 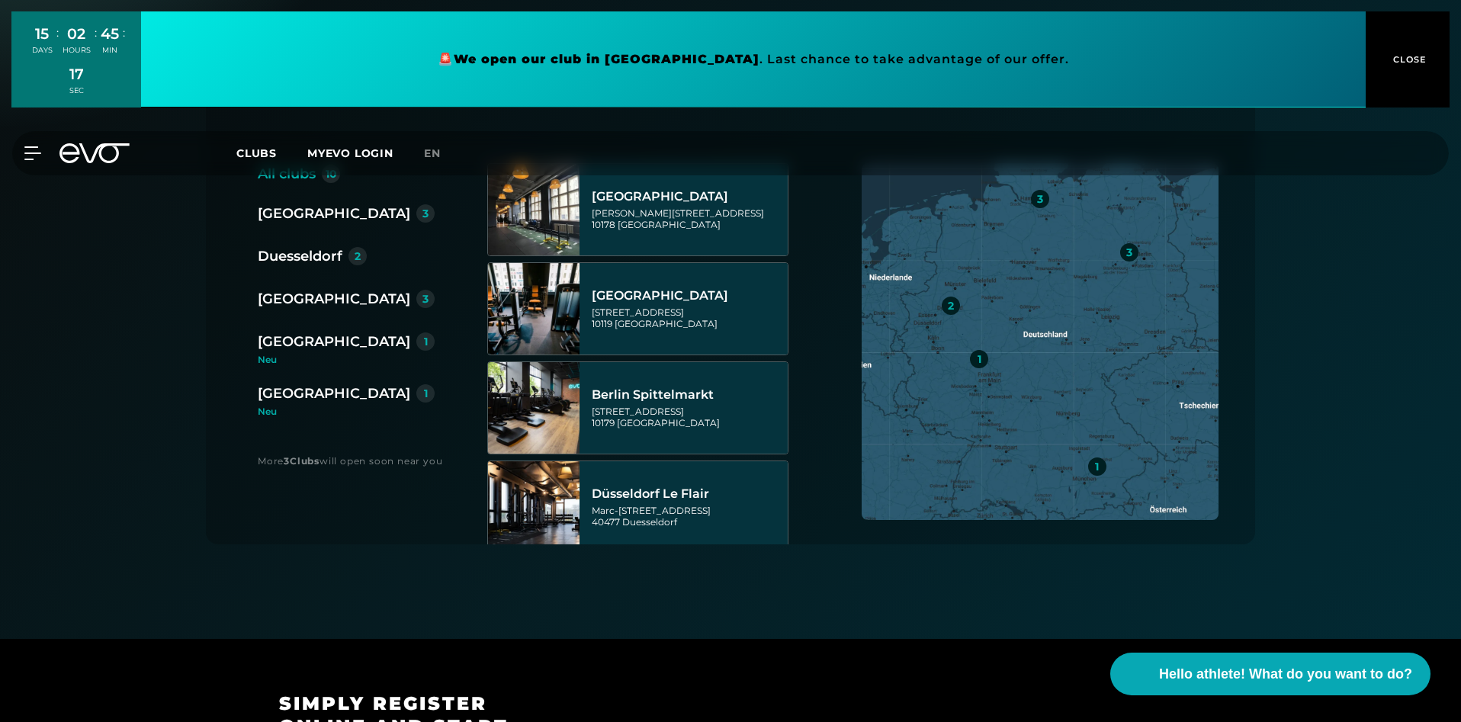 I want to click on div: DAYS, so click(x=42, y=50).